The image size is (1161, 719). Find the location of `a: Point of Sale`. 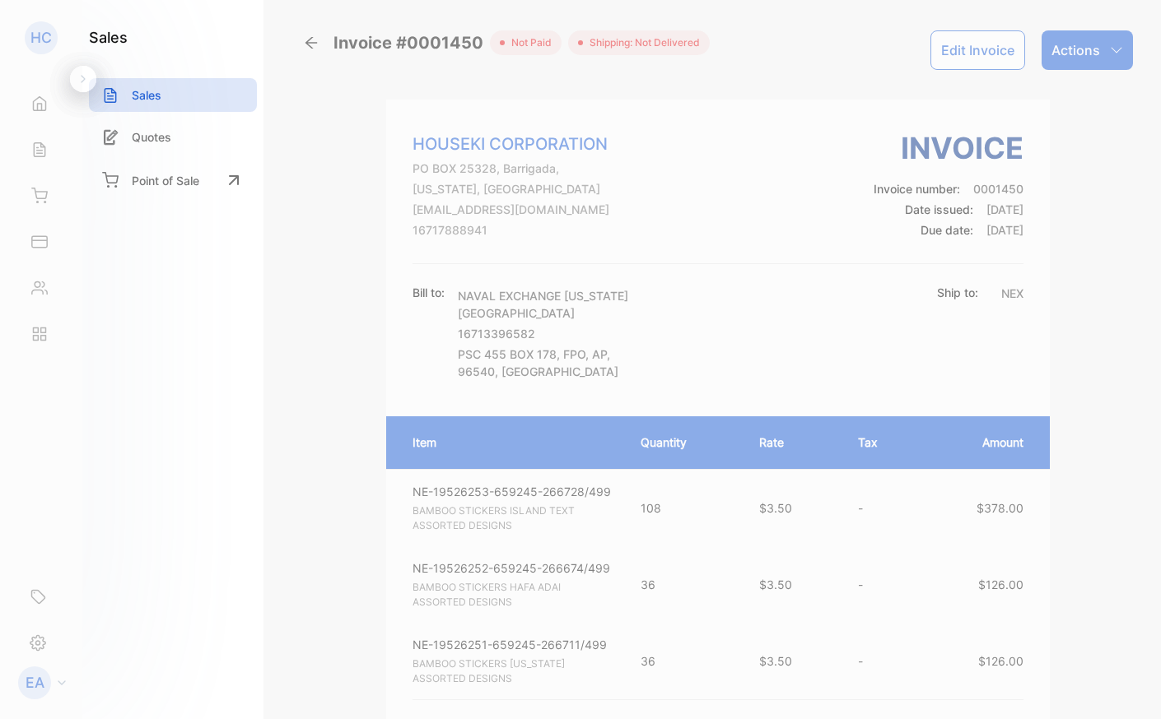

a: Point of Sale is located at coordinates (173, 180).